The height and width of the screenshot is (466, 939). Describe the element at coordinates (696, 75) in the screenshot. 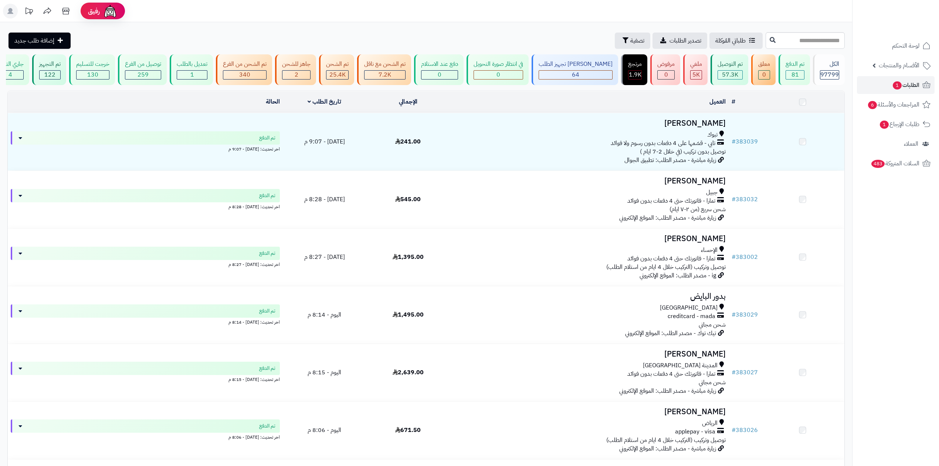

I see `div: 5021` at that location.